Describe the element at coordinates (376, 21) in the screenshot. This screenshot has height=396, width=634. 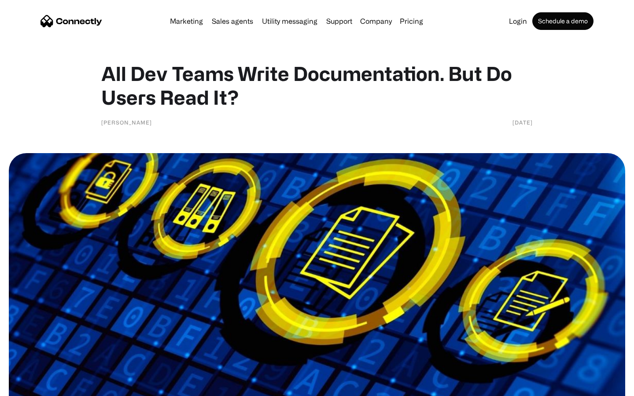
I see `div: Company` at that location.